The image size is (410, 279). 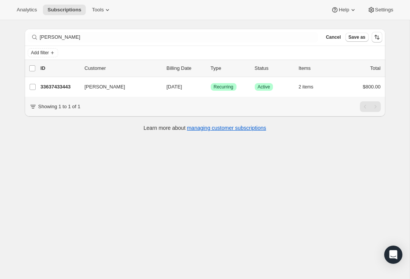 I want to click on span: Cancel, so click(x=333, y=37).